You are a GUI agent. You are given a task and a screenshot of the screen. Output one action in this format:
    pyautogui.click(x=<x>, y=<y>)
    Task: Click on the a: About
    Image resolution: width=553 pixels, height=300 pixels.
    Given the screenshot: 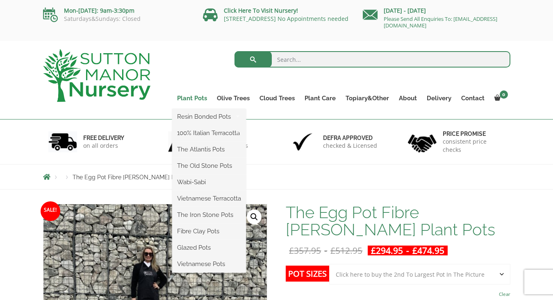 What is the action you would take?
    pyautogui.click(x=408, y=98)
    